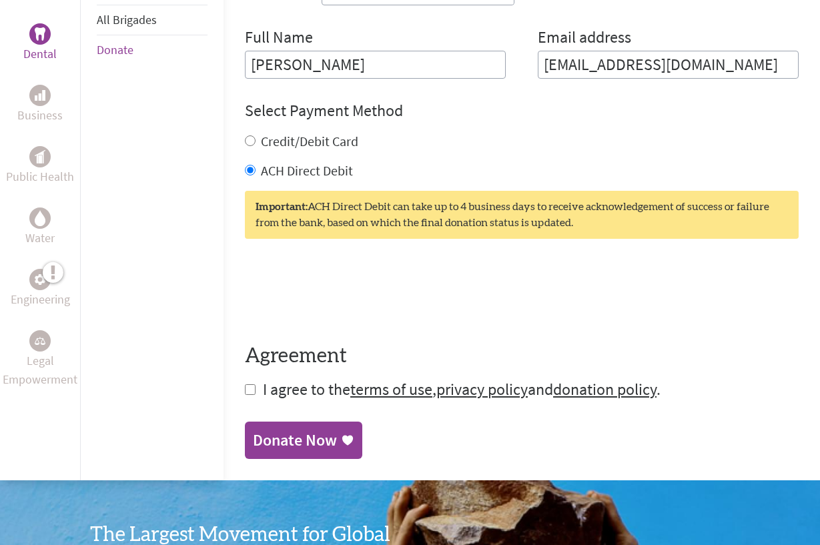 This screenshot has height=545, width=820. What do you see at coordinates (40, 341) in the screenshot?
I see `img: Legal Empowerment` at bounding box center [40, 341].